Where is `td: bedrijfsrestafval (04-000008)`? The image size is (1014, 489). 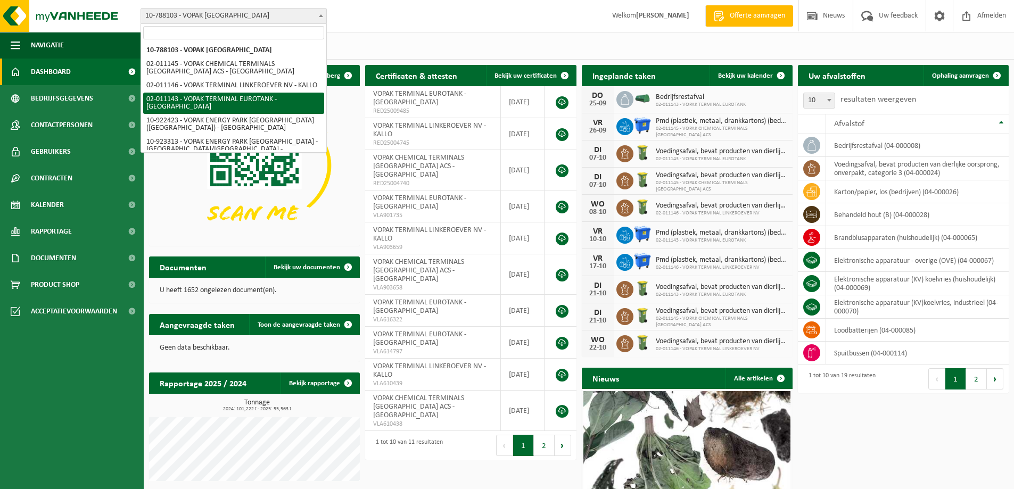 td: bedrijfsrestafval (04-000008) is located at coordinates (917, 145).